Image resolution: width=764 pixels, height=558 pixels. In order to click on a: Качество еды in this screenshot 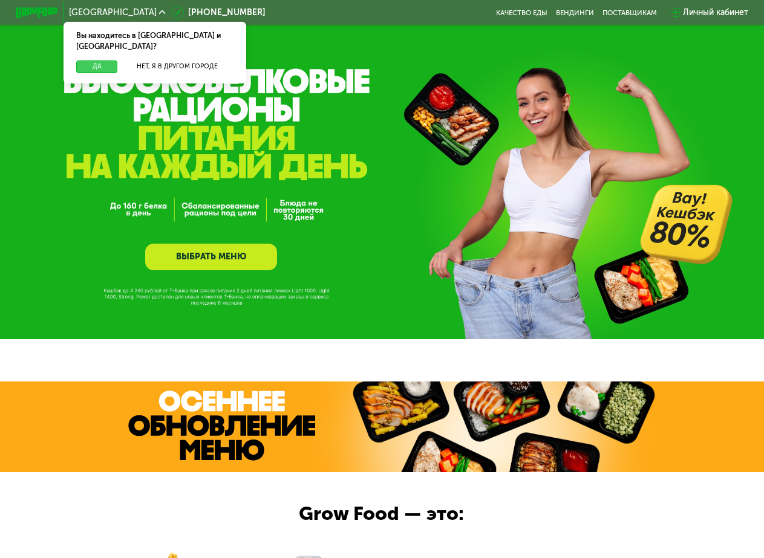, I will do `click(522, 13)`.